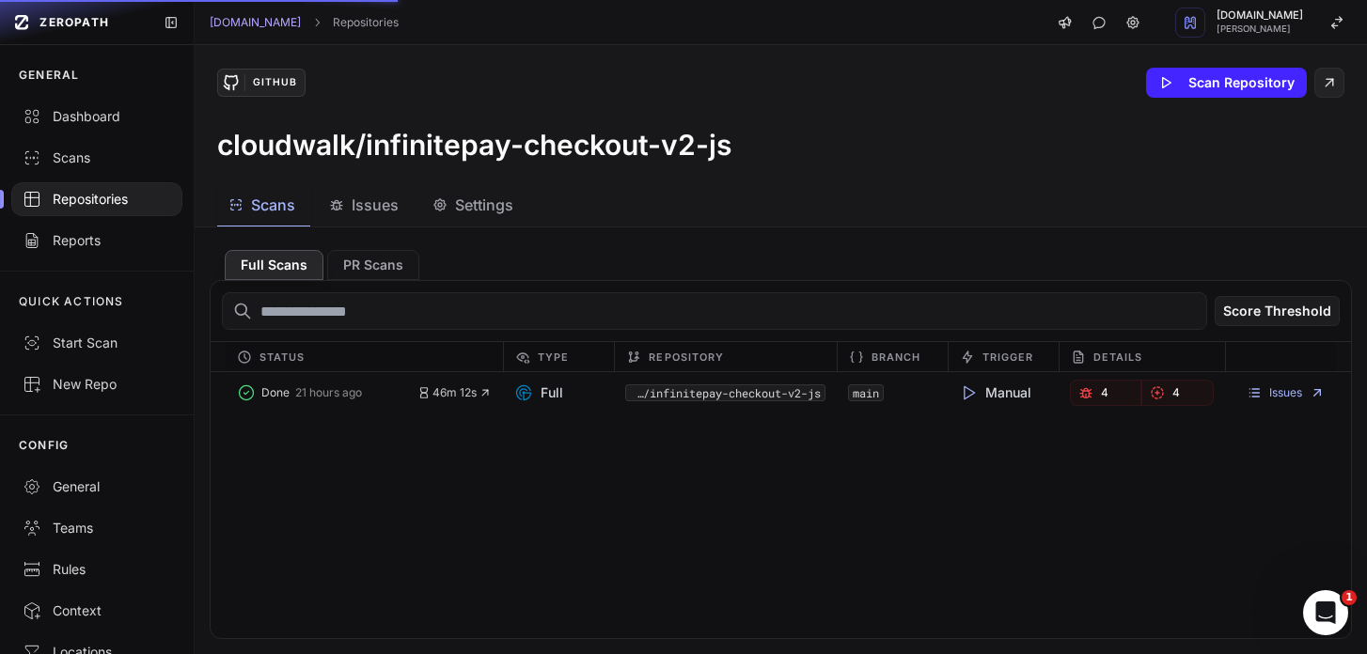 This screenshot has height=654, width=1367. Describe the element at coordinates (97, 384) in the screenshot. I see `div: New Repo` at that location.